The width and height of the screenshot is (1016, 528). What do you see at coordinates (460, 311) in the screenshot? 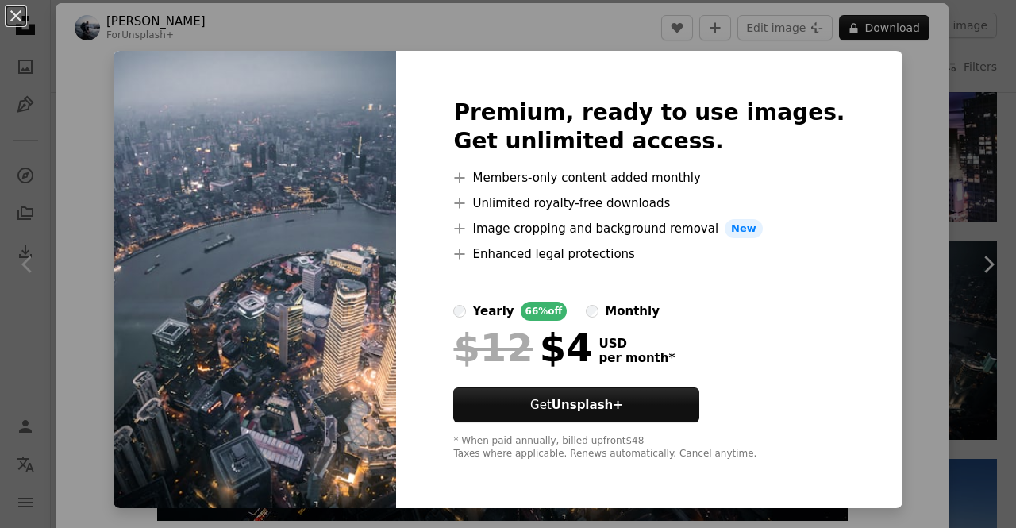
I see `input: yearly66%off` at bounding box center [460, 311].